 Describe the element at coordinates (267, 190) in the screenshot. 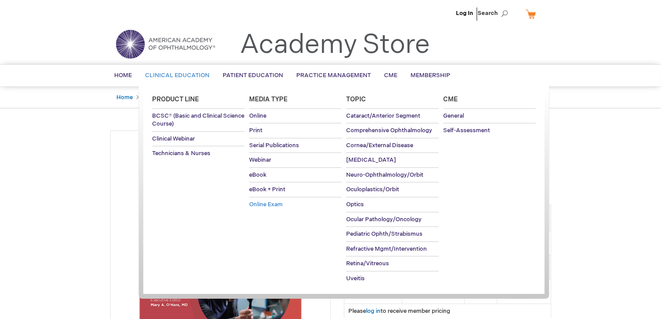

I see `span: eBook + Print` at that location.